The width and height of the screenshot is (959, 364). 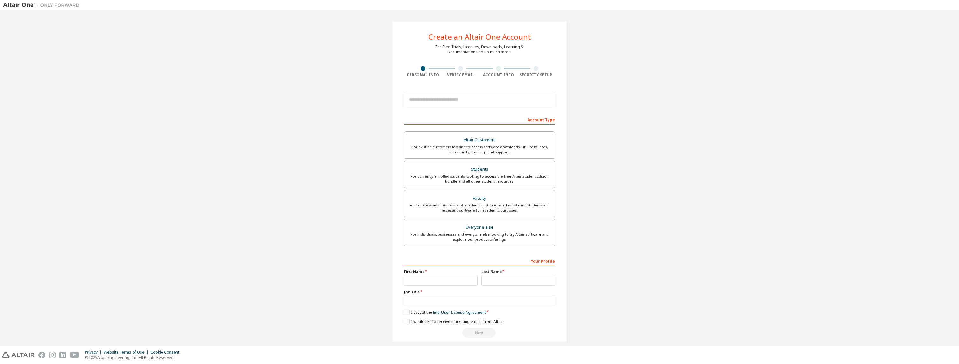 What do you see at coordinates (94, 353) in the screenshot?
I see `div: Privacy` at bounding box center [94, 353].